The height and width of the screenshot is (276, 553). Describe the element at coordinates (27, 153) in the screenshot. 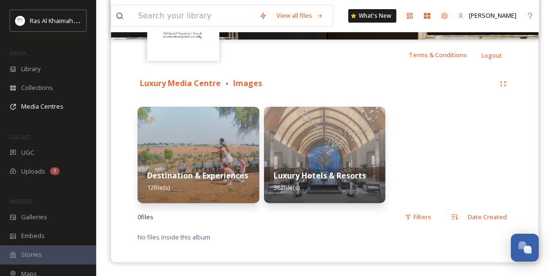

I see `span: UGC` at that location.